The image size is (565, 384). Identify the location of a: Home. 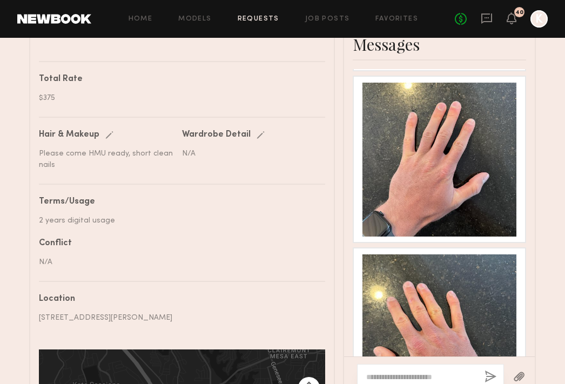
(140, 19).